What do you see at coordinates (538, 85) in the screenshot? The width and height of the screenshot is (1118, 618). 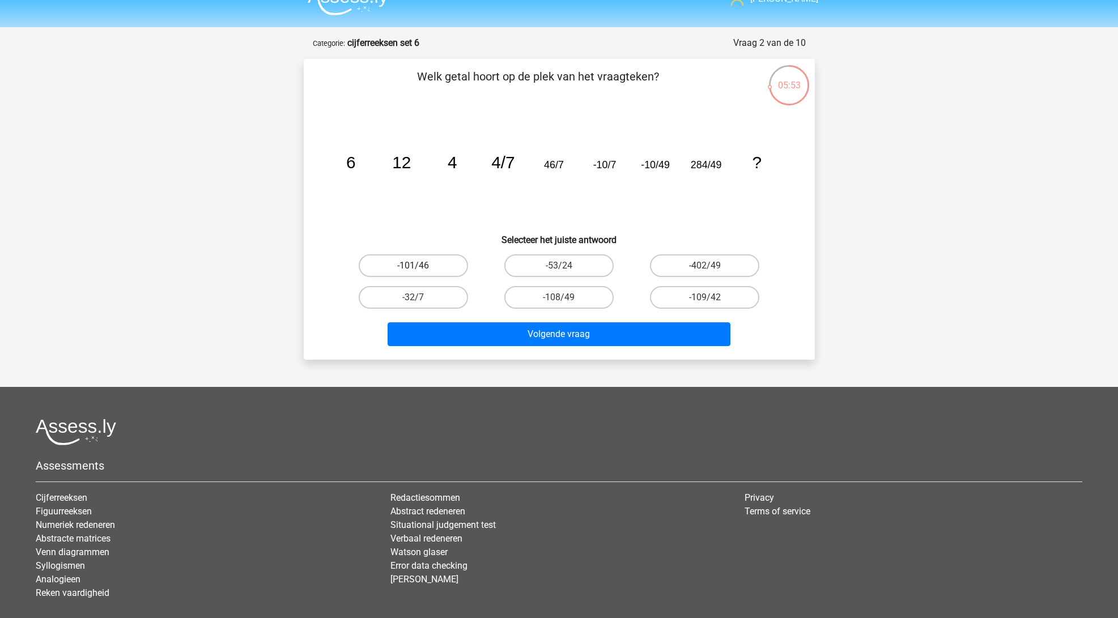 I see `p: Welk getal hoort op de plek van het vraagteken?` at bounding box center [538, 85].